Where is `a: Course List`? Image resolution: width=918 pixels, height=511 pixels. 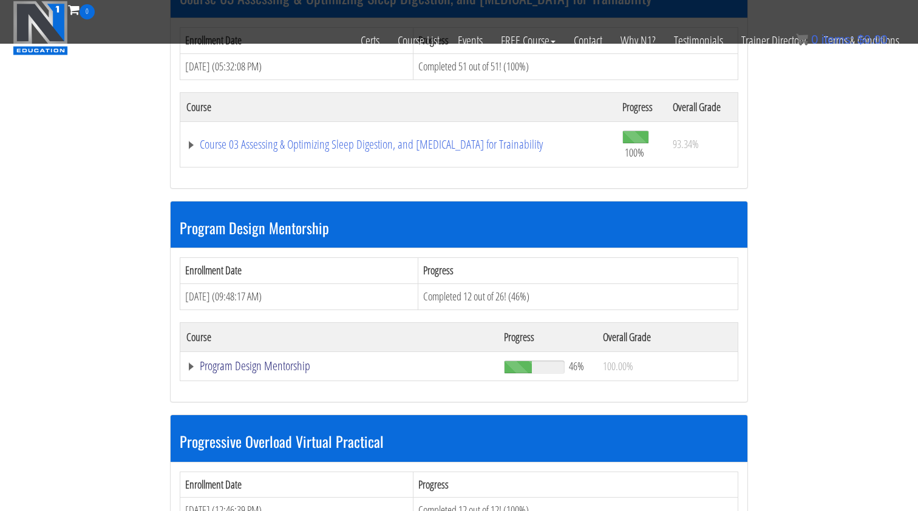
a: Course List is located at coordinates (418, 41).